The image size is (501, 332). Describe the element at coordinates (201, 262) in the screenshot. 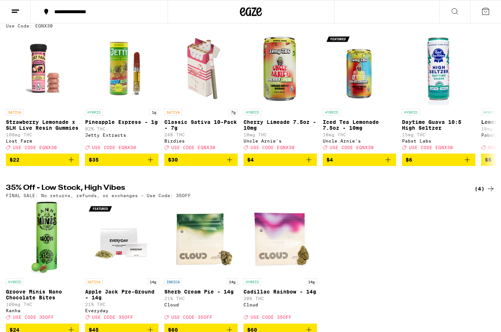

I see `a: Open page for Sherb Cream Pie - 14g from Cloud` at that location.